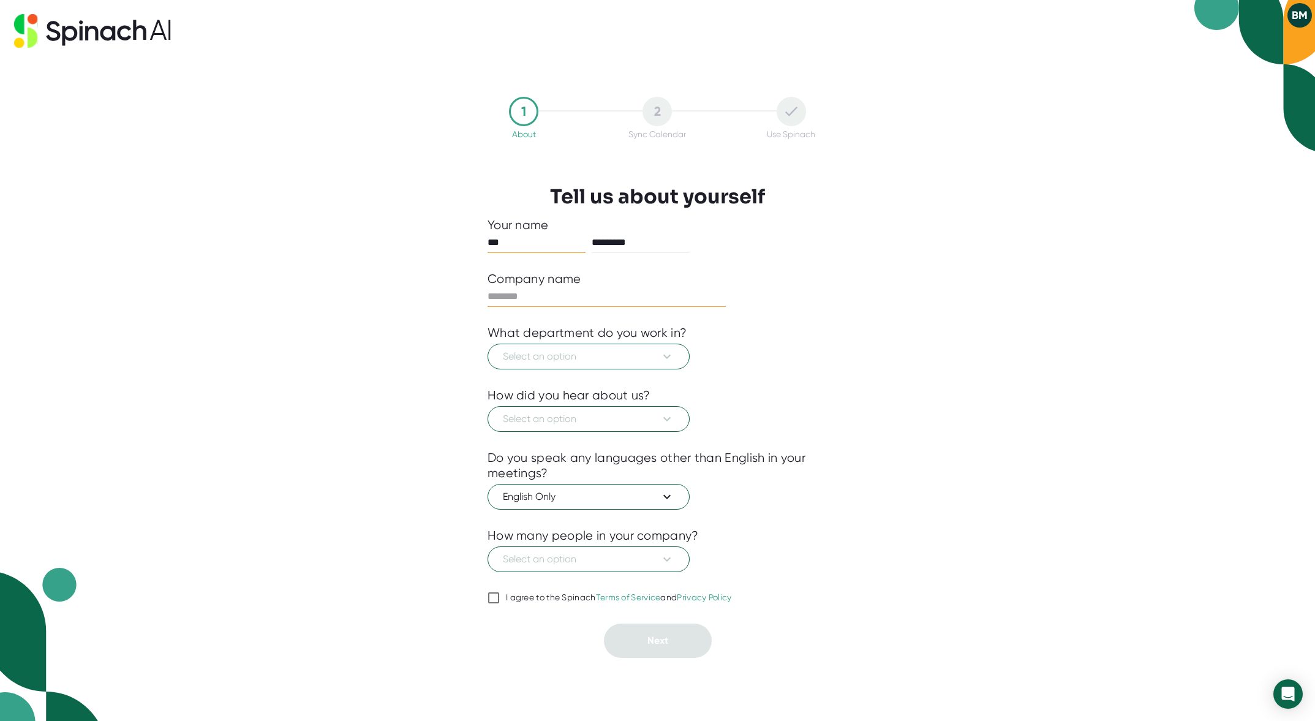  Describe the element at coordinates (657, 465) in the screenshot. I see `div: Do you speak any languages other than English in your meetings?` at that location.